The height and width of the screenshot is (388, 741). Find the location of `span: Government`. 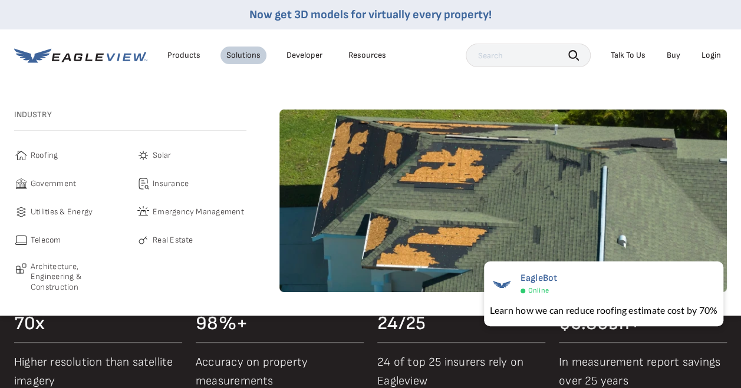

span: Government is located at coordinates (53, 184).